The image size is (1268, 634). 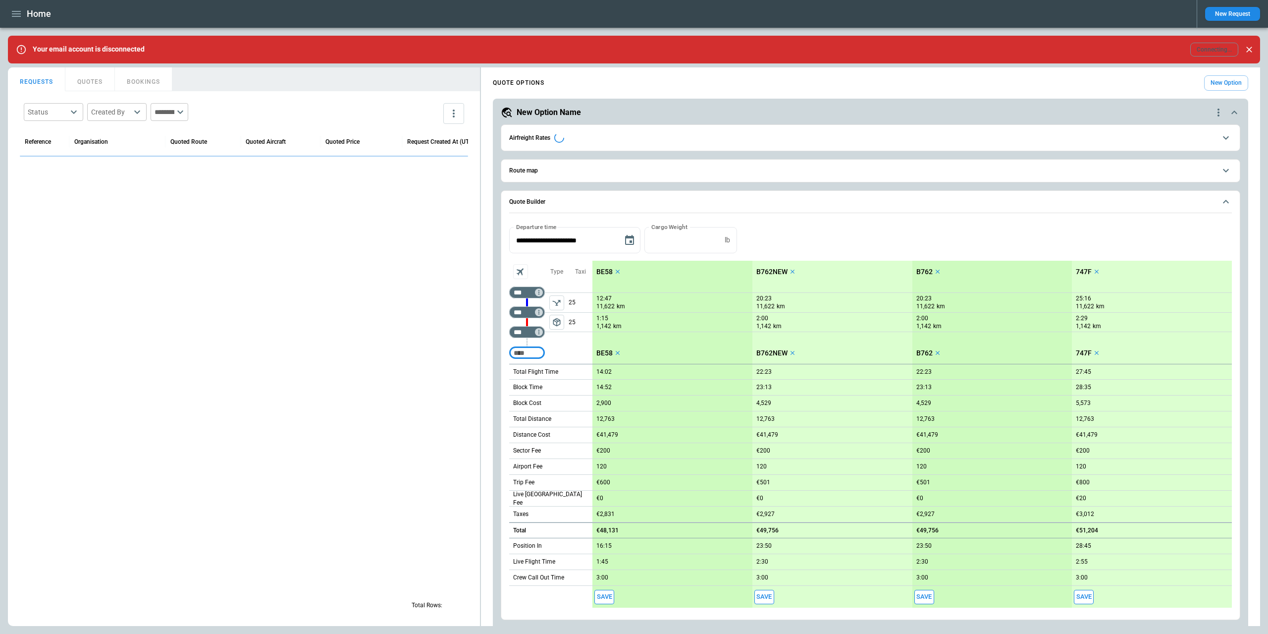 What do you see at coordinates (1250, 50) in the screenshot?
I see `div: dismiss` at bounding box center [1250, 50].